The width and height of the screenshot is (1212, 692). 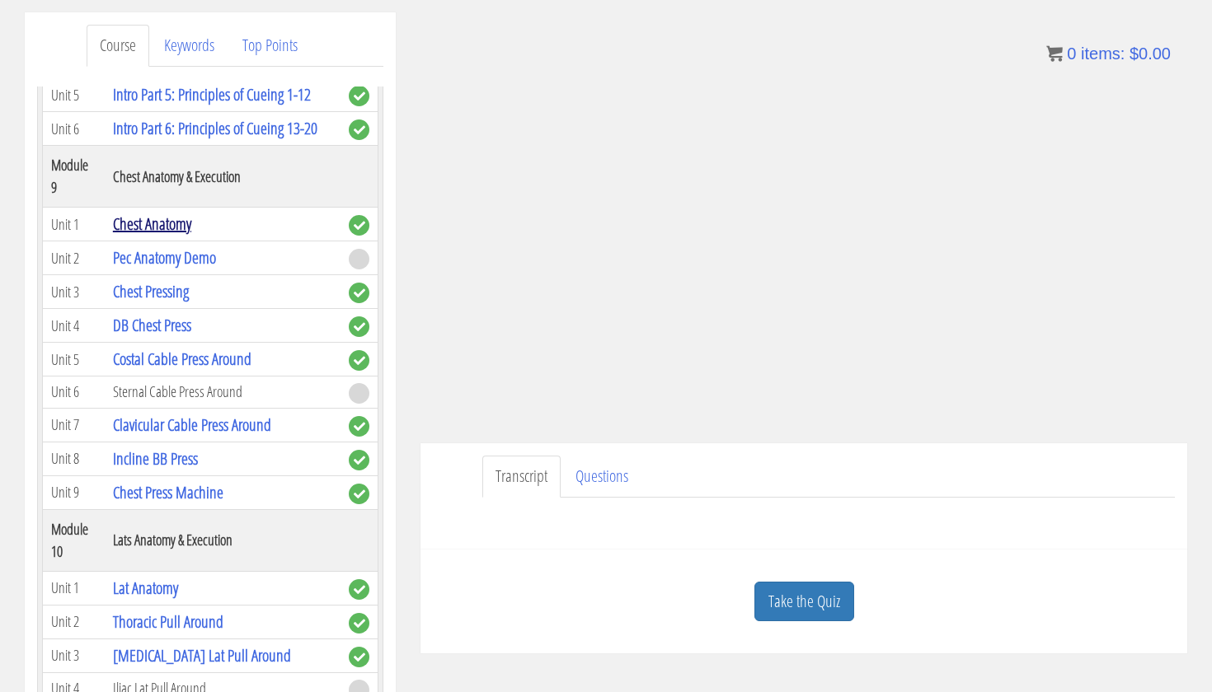 What do you see at coordinates (73, 326) in the screenshot?
I see `td: Unit 4` at bounding box center [73, 326].